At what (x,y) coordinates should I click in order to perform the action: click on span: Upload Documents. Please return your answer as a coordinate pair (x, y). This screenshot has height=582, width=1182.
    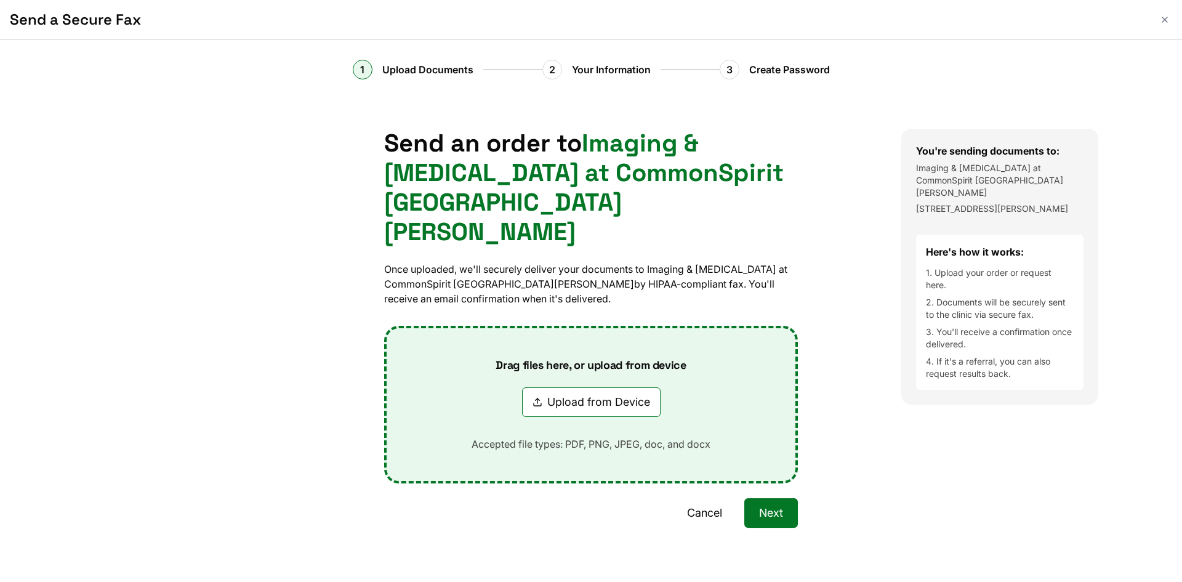
    Looking at the image, I should click on (428, 70).